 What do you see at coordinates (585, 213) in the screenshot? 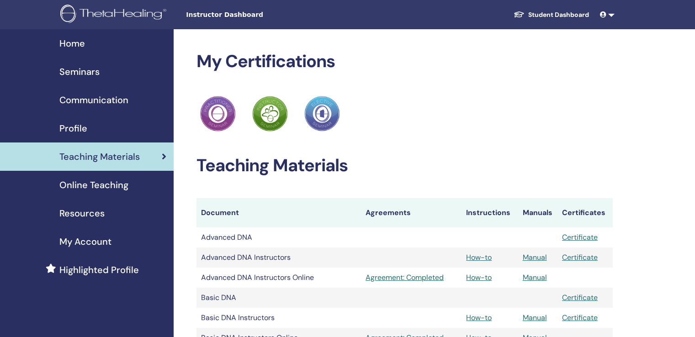
I see `th: Certificates` at bounding box center [585, 213].